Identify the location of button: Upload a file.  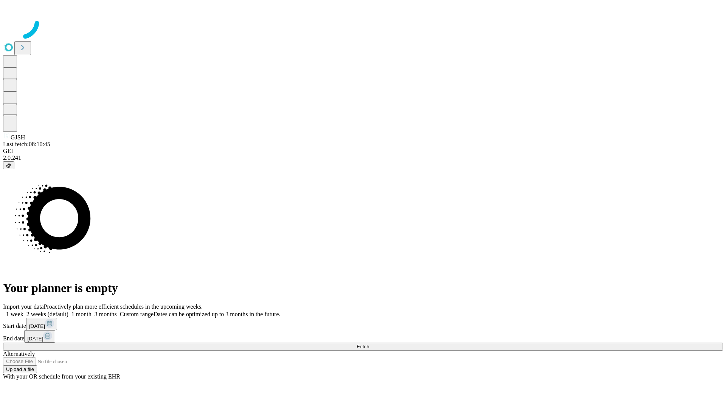
(20, 369).